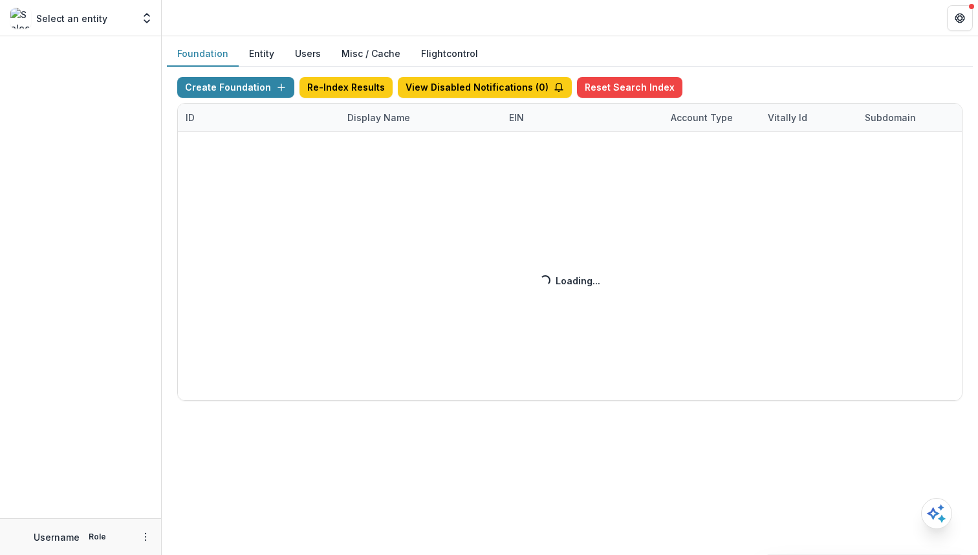  What do you see at coordinates (371, 54) in the screenshot?
I see `button: Misc / Cache` at bounding box center [371, 54].